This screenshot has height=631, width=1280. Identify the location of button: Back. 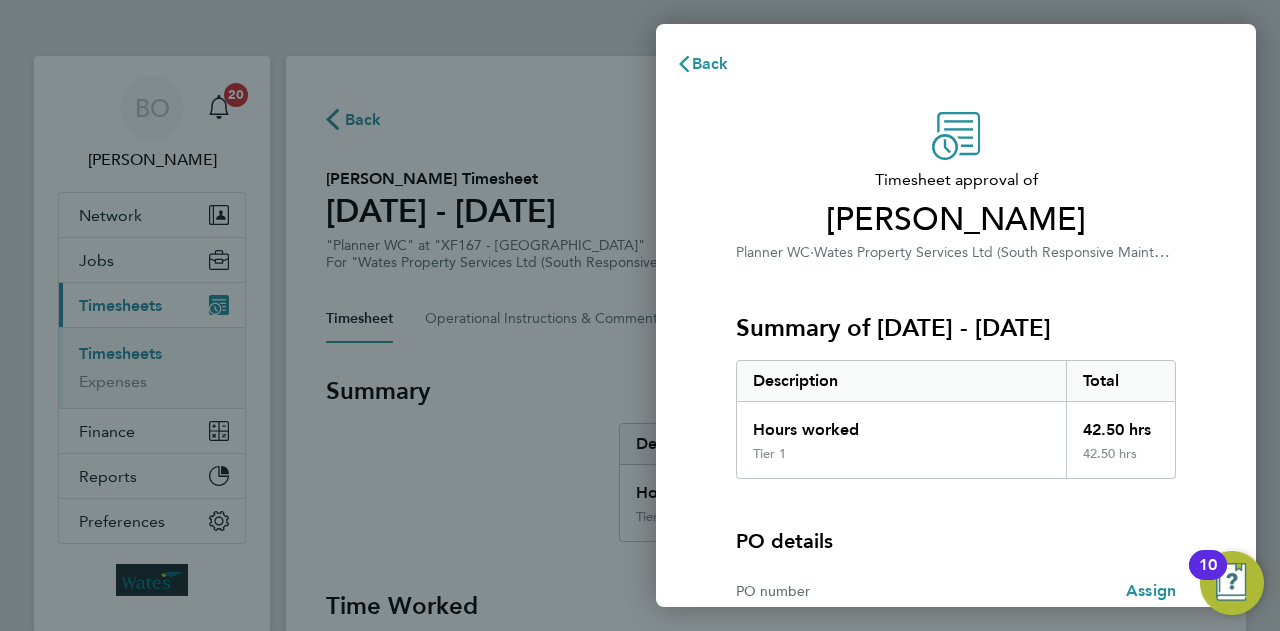
(702, 64).